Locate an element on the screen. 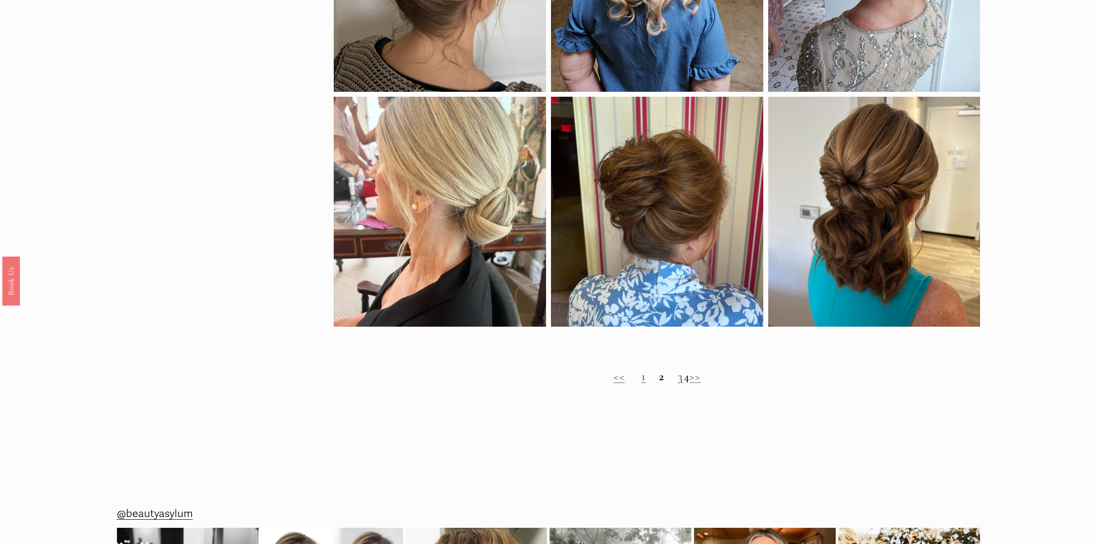  strong: 2 is located at coordinates (661, 376).